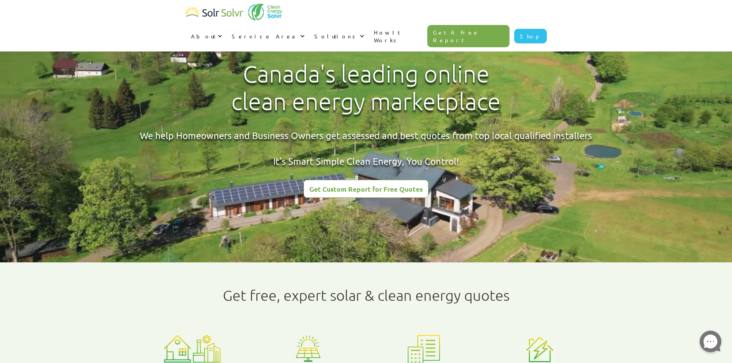  What do you see at coordinates (469, 36) in the screenshot?
I see `a: Get A Free Report` at bounding box center [469, 36].